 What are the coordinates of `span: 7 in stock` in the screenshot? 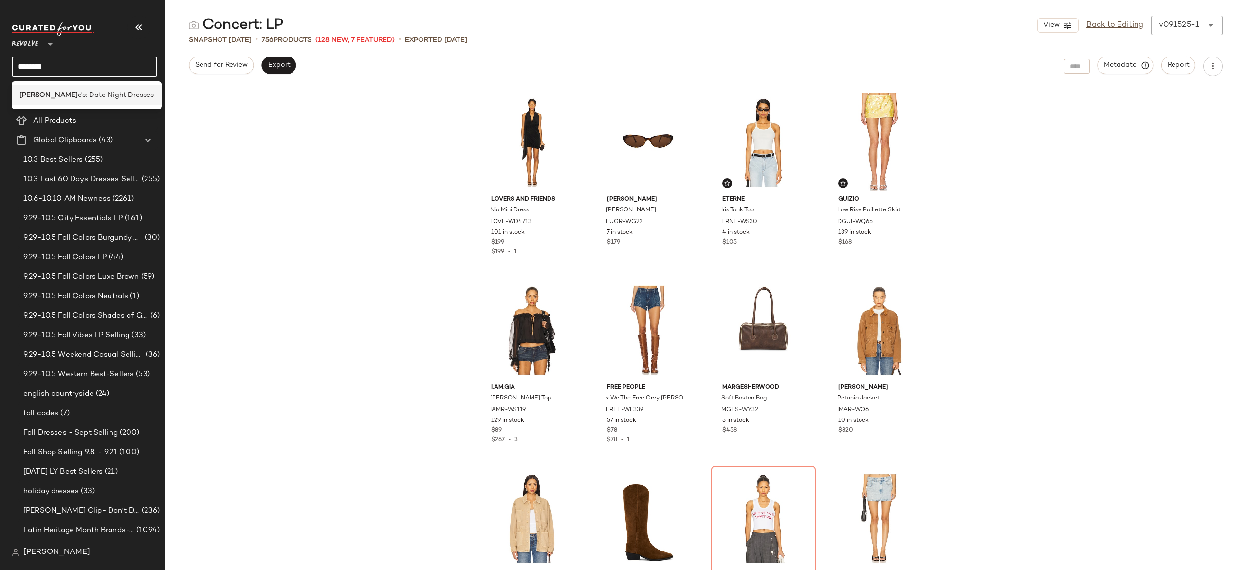 It's located at (620, 233).